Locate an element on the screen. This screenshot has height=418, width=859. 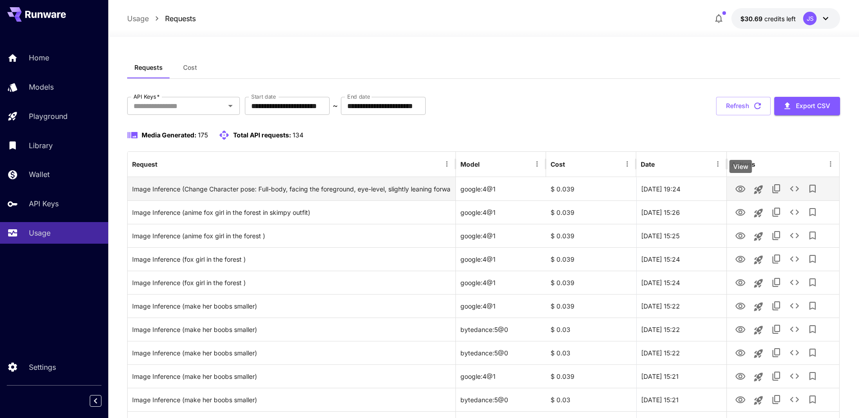
div: JS is located at coordinates (809, 18).